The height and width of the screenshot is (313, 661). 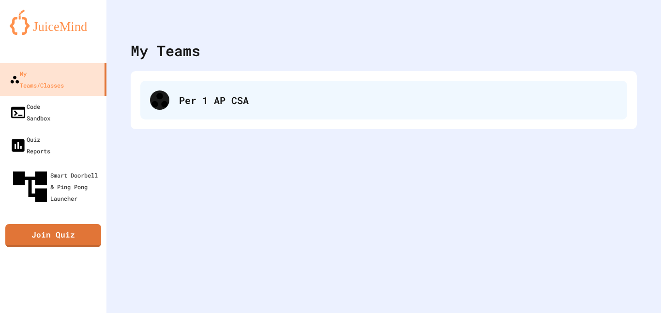 I want to click on a: Join Quiz, so click(x=53, y=236).